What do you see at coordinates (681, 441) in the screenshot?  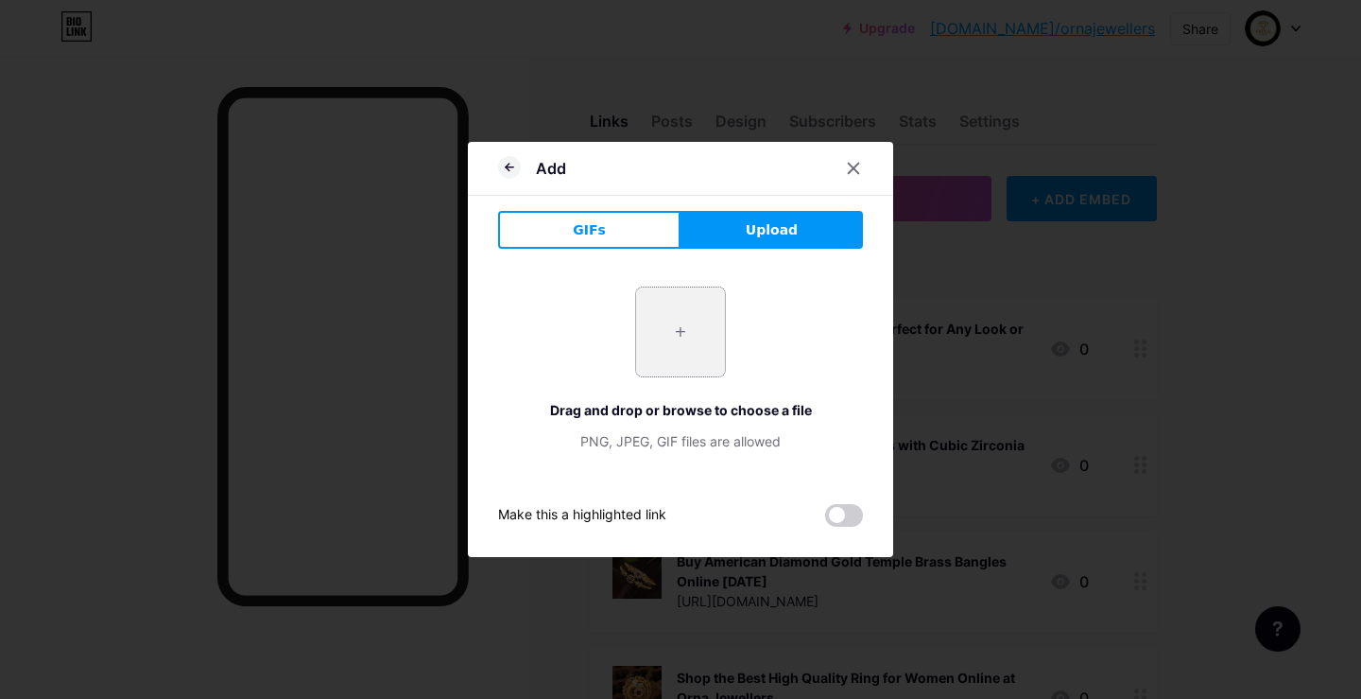 I see `div: PNG, JPEG, GIF files are allowed` at bounding box center [681, 441].